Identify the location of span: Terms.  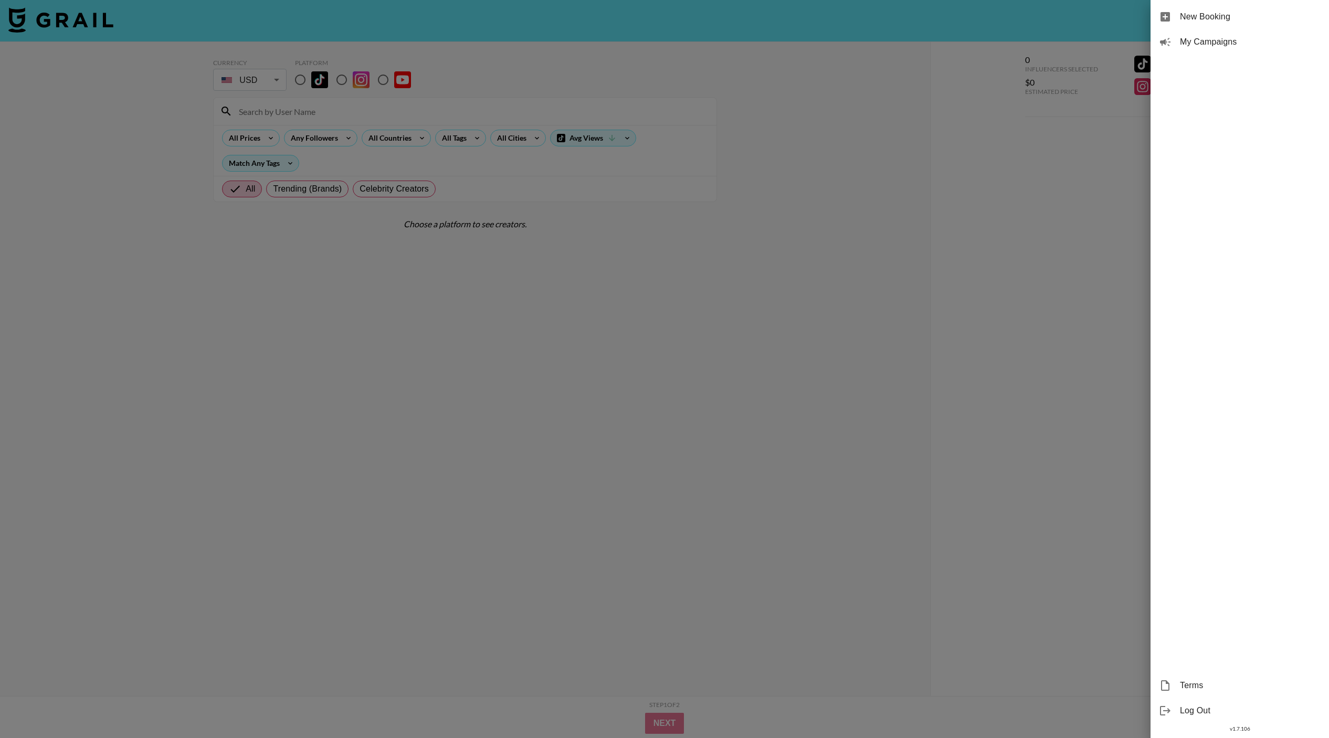
(1250, 685).